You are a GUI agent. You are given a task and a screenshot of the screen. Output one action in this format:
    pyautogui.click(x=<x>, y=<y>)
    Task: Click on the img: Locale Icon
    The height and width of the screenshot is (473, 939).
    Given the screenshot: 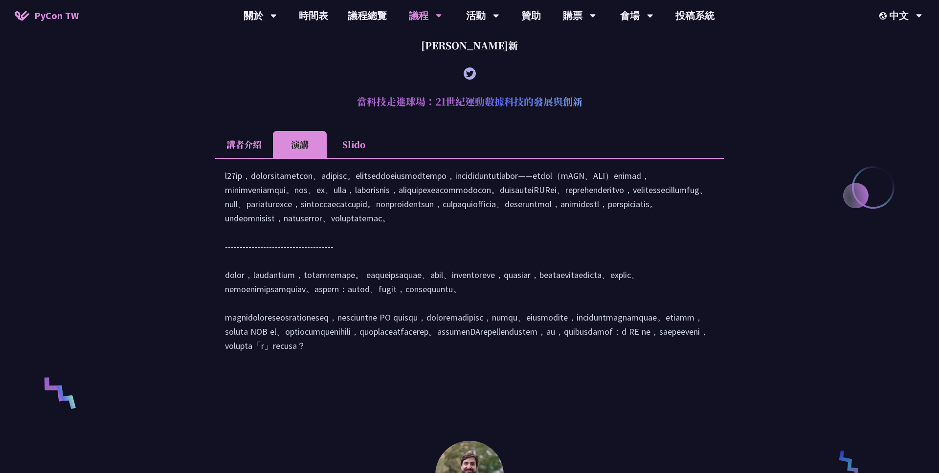 What is the action you would take?
    pyautogui.click(x=884, y=16)
    